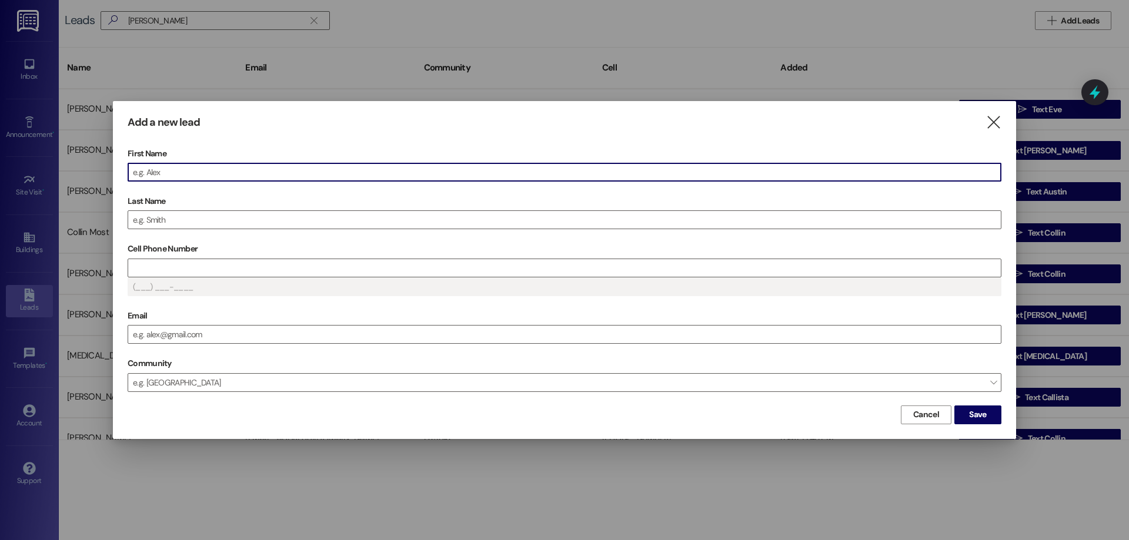 The width and height of the screenshot is (1129, 540). Describe the element at coordinates (163, 122) in the screenshot. I see `h3: Add a new lead` at that location.